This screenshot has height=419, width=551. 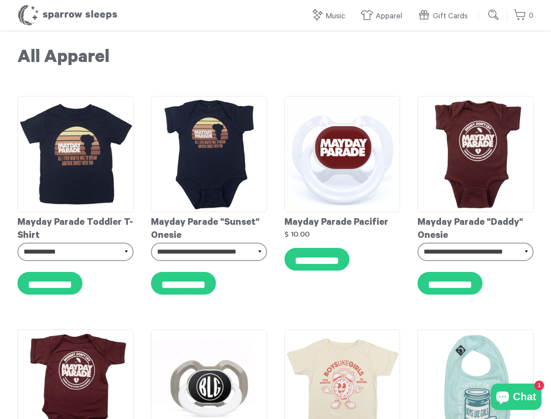 What do you see at coordinates (516, 398) in the screenshot?
I see `inbox-online-store-chat: Shopify online store chat` at bounding box center [516, 398].